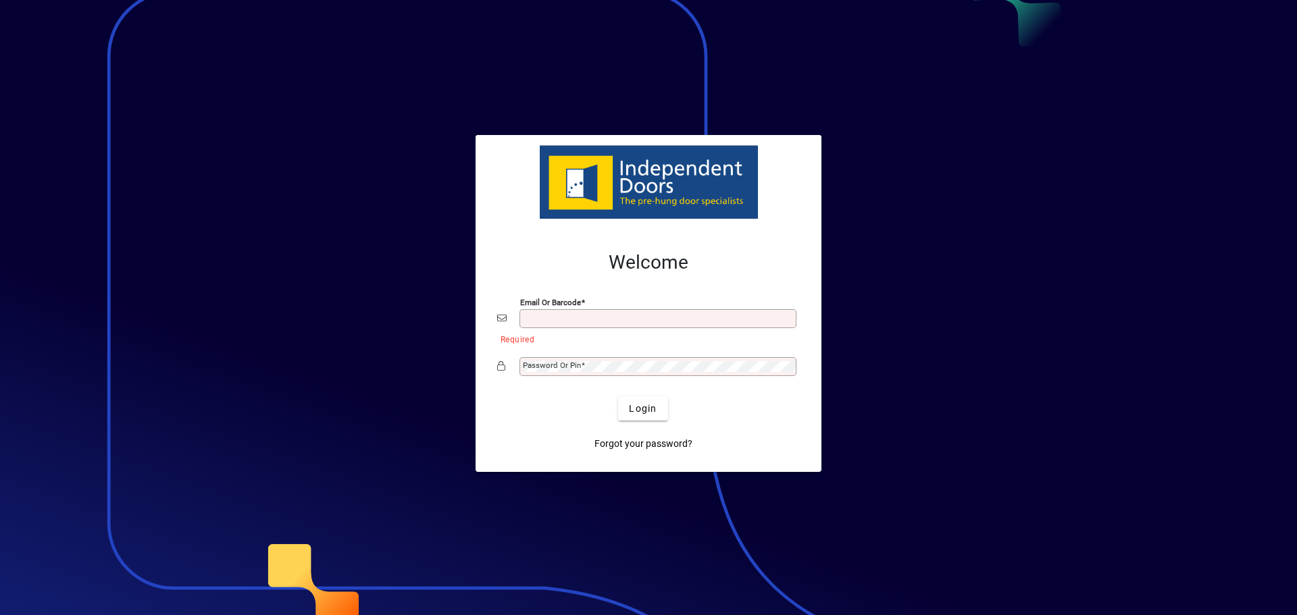 The height and width of the screenshot is (615, 1297). I want to click on mat-label: Password or Pin, so click(552, 365).